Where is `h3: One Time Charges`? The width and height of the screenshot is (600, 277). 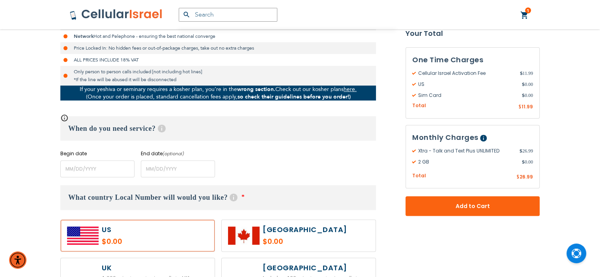 h3: One Time Charges is located at coordinates (473, 60).